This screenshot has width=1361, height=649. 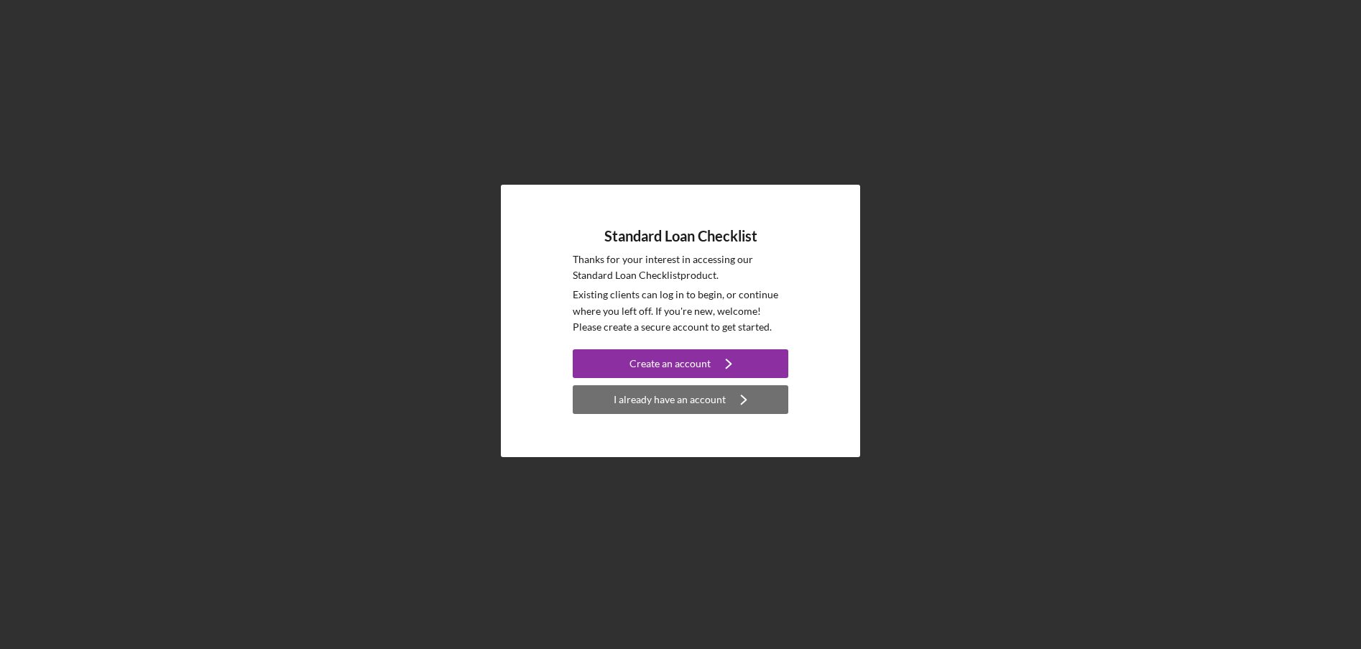 What do you see at coordinates (680, 310) in the screenshot?
I see `p: Existing clients can log in to begin, or continue where you left off. If you're new, welcome! Ple...` at bounding box center [680, 310].